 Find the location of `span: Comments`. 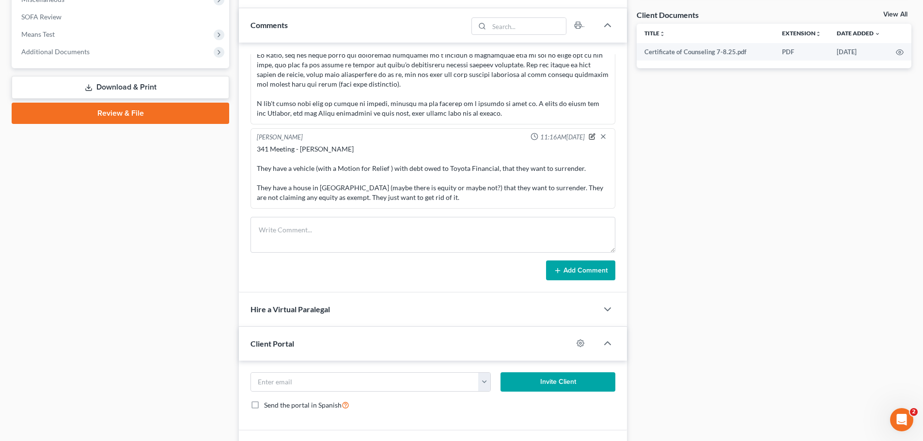

span: Comments is located at coordinates (269, 25).